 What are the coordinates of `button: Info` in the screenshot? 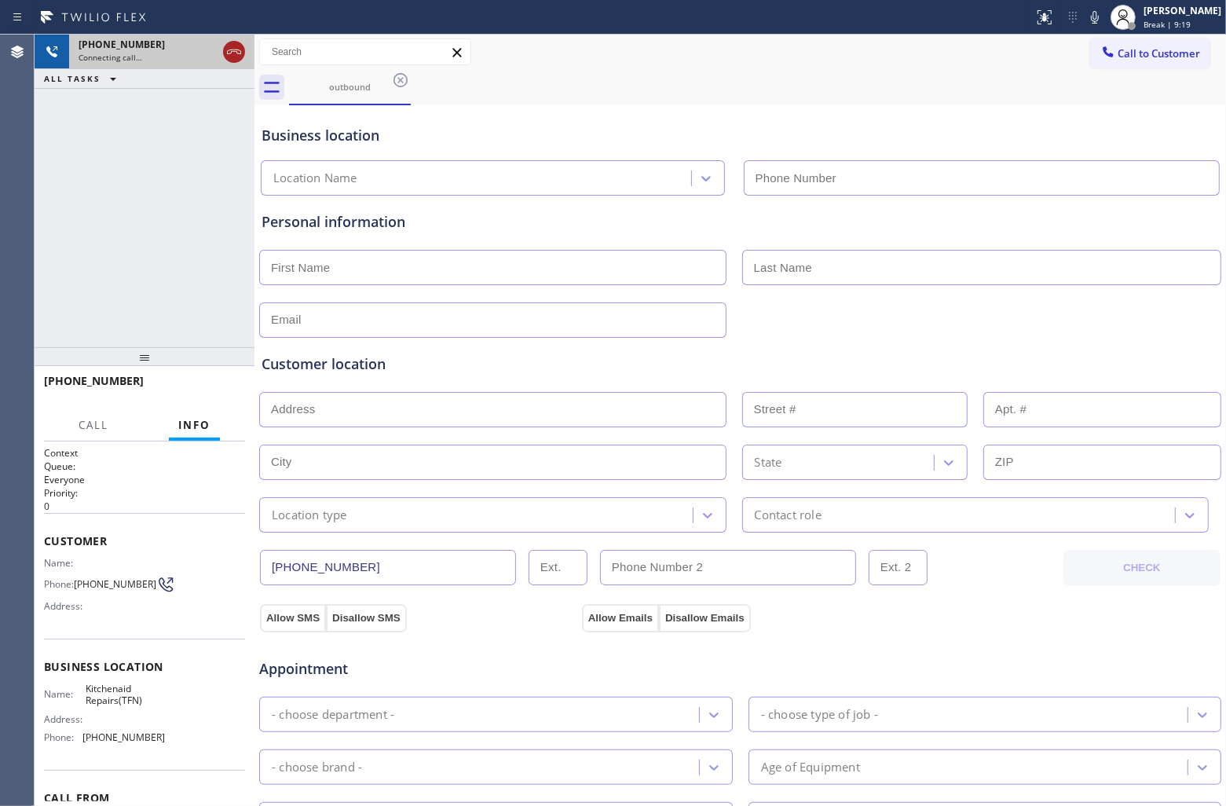 It's located at (194, 425).